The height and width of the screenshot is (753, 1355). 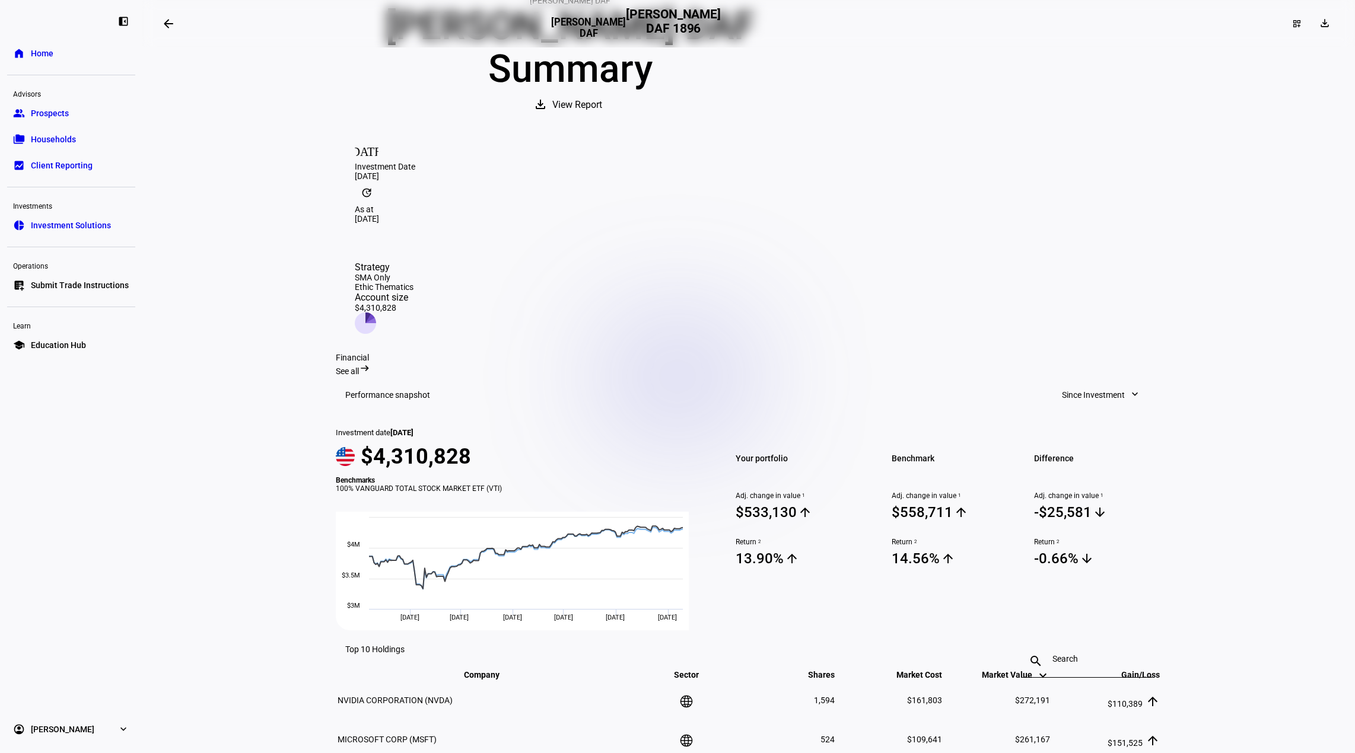 I want to click on eth-mat-symbol: group, so click(x=19, y=113).